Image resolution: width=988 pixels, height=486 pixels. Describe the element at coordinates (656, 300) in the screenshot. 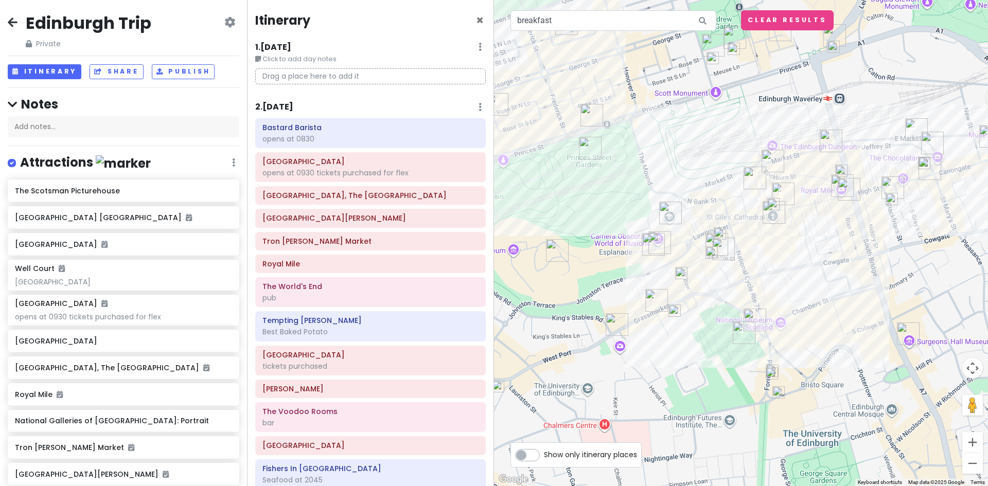

I see `div: Grassmarket` at that location.